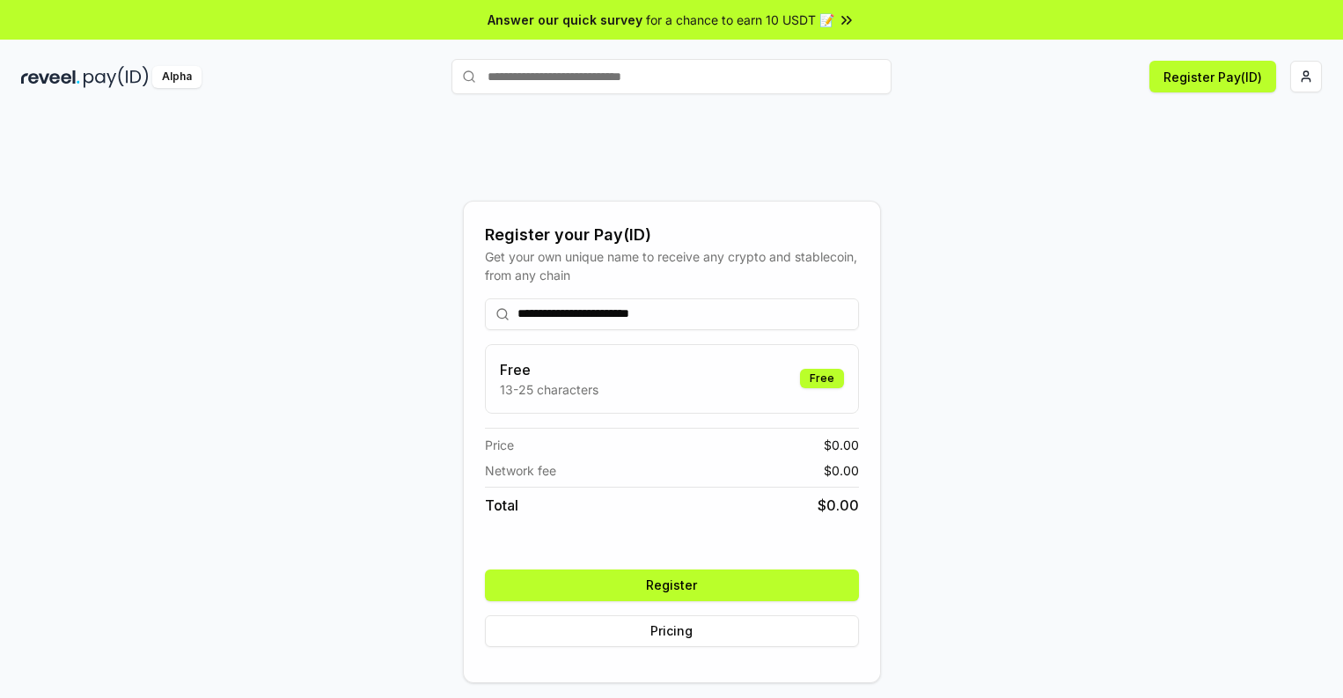 Image resolution: width=1343 pixels, height=698 pixels. What do you see at coordinates (520, 470) in the screenshot?
I see `span: Network fee` at bounding box center [520, 470].